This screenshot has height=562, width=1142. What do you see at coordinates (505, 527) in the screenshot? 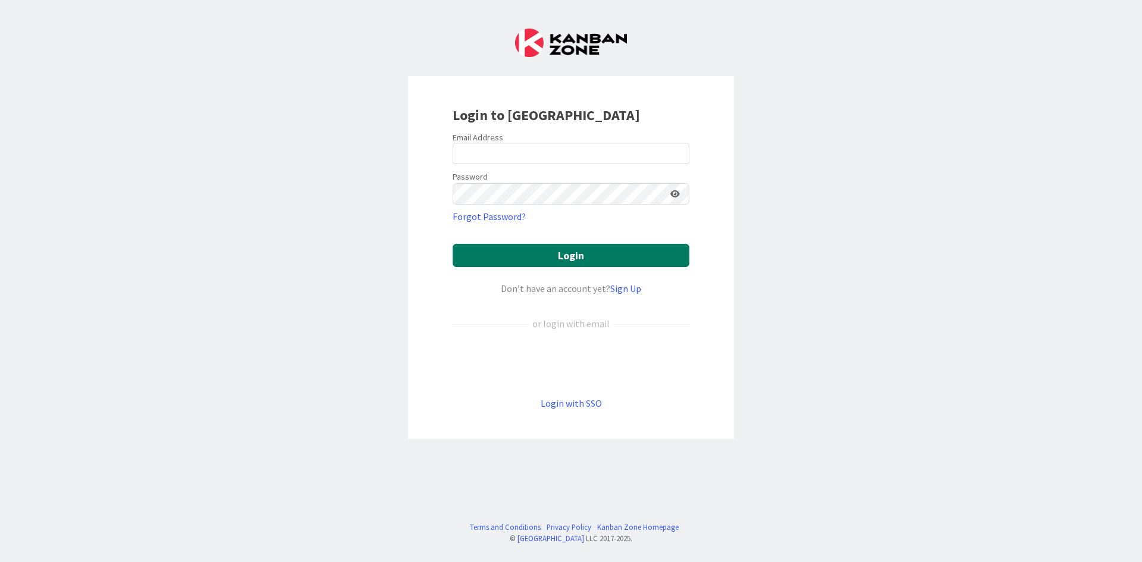
I see `a: Terms and Conditions` at bounding box center [505, 527].